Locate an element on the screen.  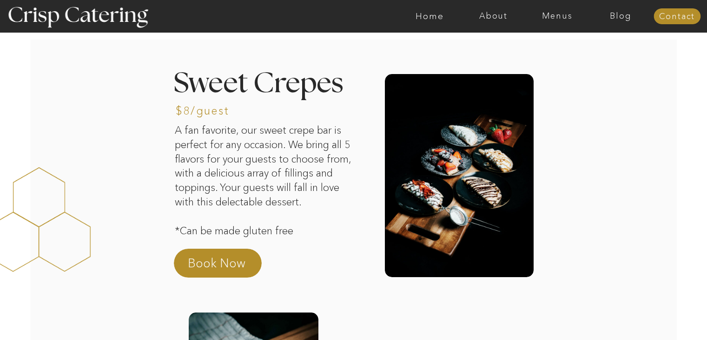
a: Book Now is located at coordinates (229, 266).